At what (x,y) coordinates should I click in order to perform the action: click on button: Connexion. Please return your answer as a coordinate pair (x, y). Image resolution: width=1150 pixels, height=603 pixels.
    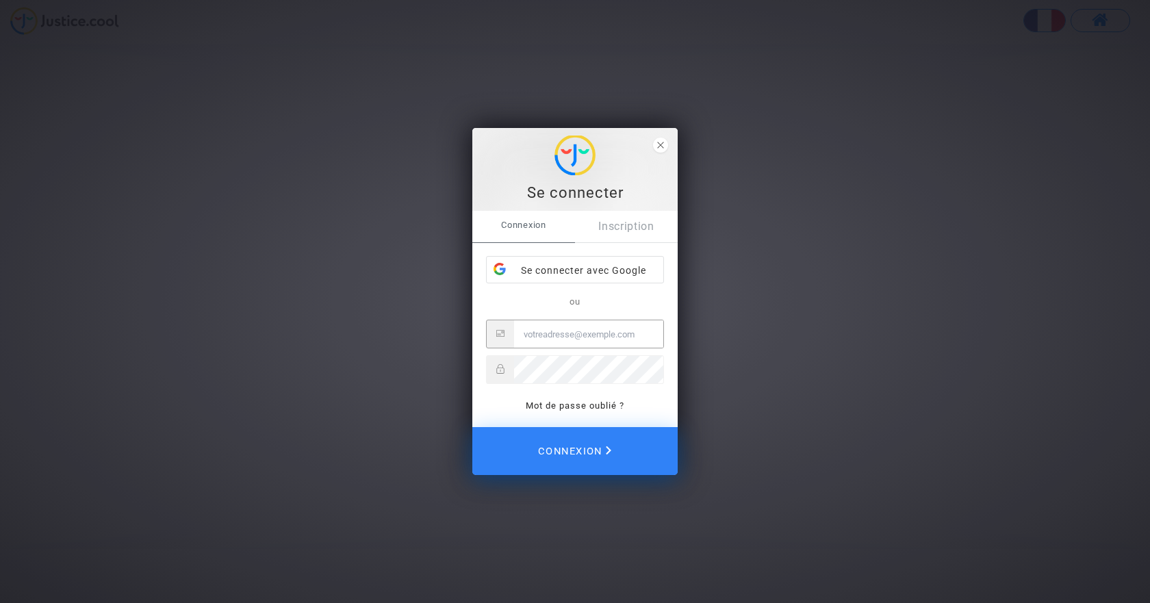
    Looking at the image, I should click on (575, 451).